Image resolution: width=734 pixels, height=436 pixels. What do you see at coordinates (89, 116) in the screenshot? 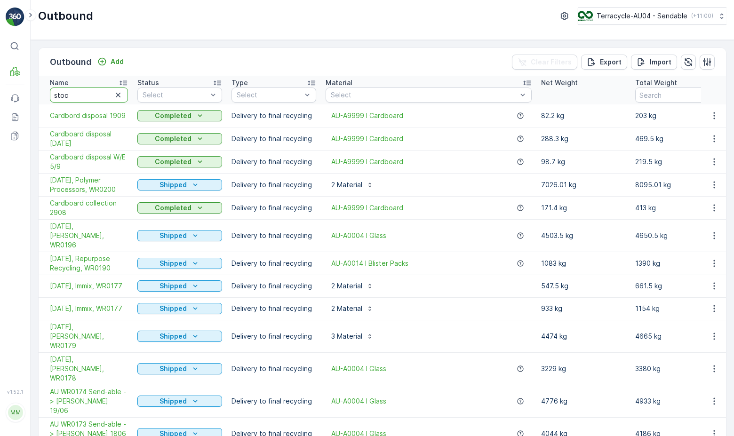
I see `span: Cardbord disposal 1909` at bounding box center [89, 116].